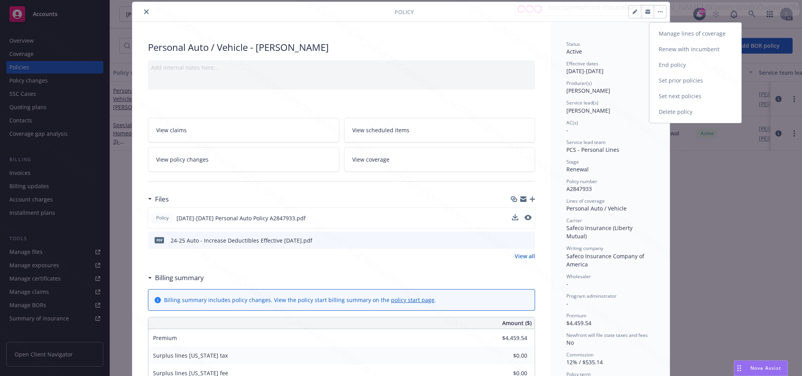 This screenshot has width=802, height=376. Describe the element at coordinates (582, 181) in the screenshot. I see `span: Policy number` at that location.